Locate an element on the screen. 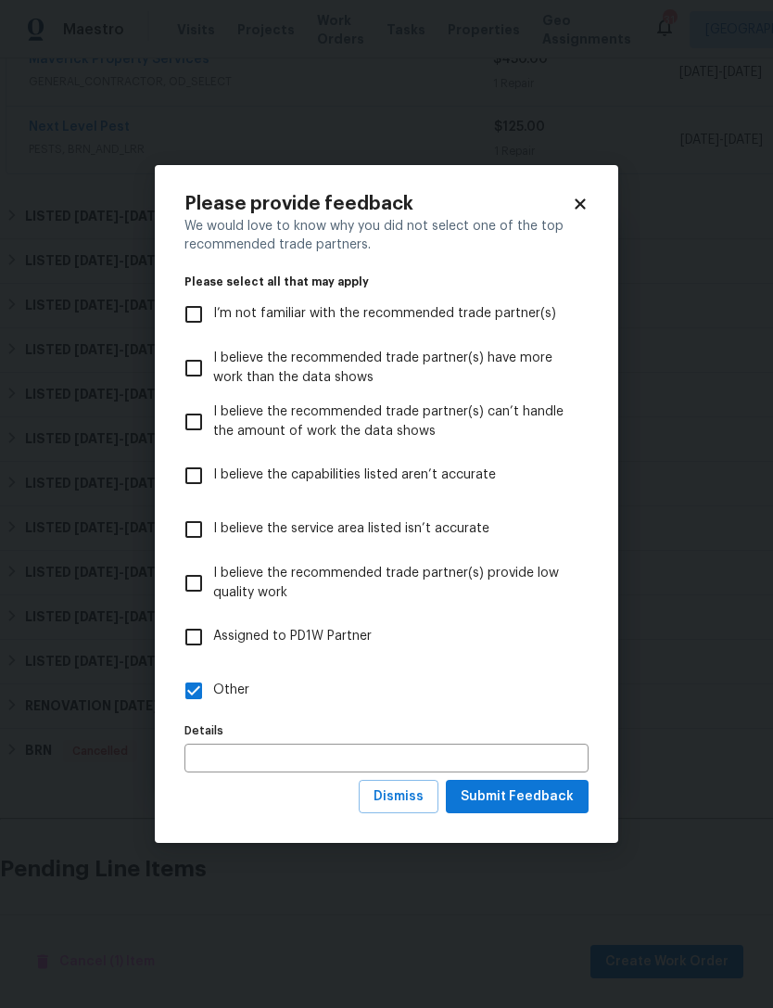 The image size is (773, 1008). span: I’m not familiar with the recommended trade partner(s) is located at coordinates (385, 313).